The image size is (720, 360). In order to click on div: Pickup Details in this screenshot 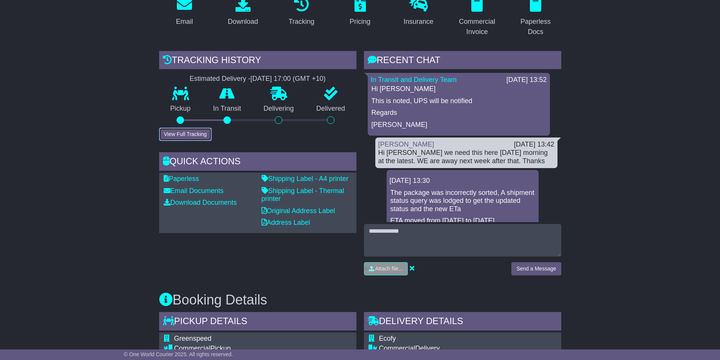, I will do `click(258, 322)`.